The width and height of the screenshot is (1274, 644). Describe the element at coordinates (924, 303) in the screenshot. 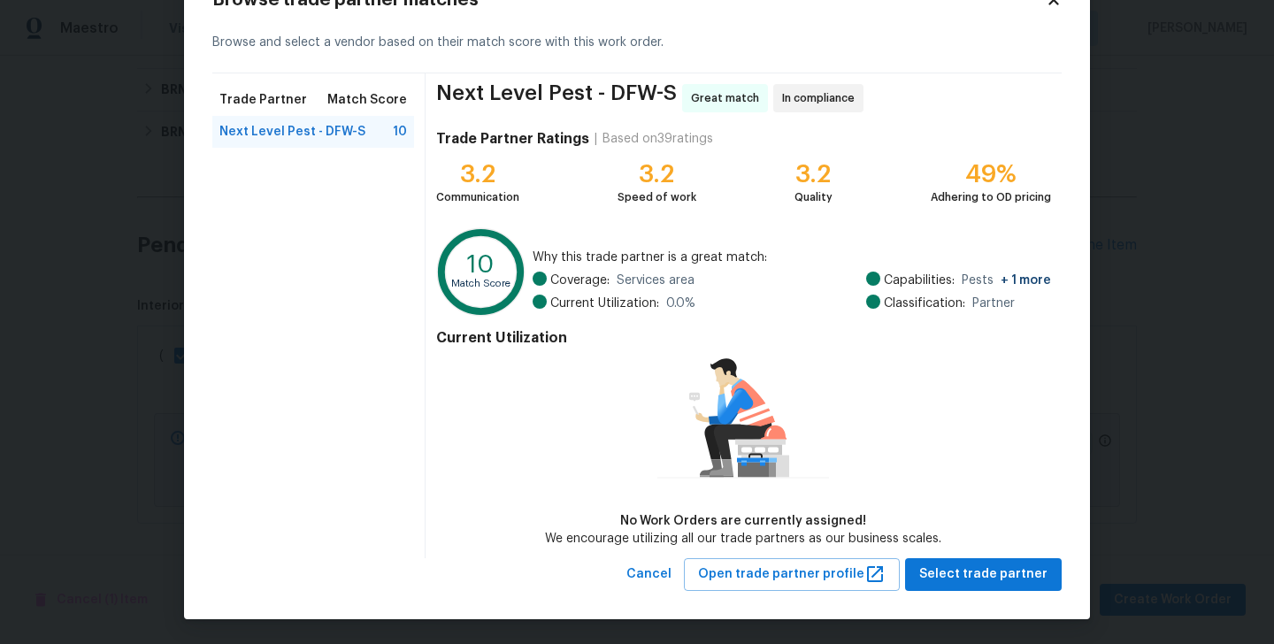

I see `span: Classification:` at that location.